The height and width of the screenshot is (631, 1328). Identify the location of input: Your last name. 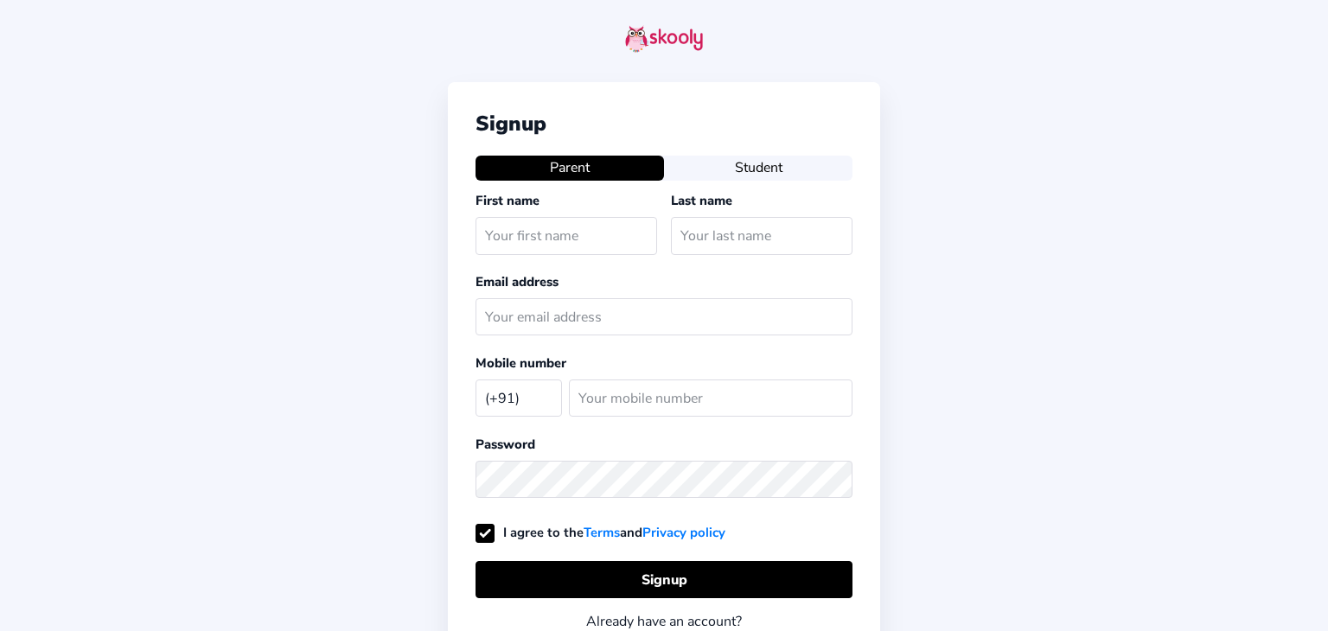
(762, 235).